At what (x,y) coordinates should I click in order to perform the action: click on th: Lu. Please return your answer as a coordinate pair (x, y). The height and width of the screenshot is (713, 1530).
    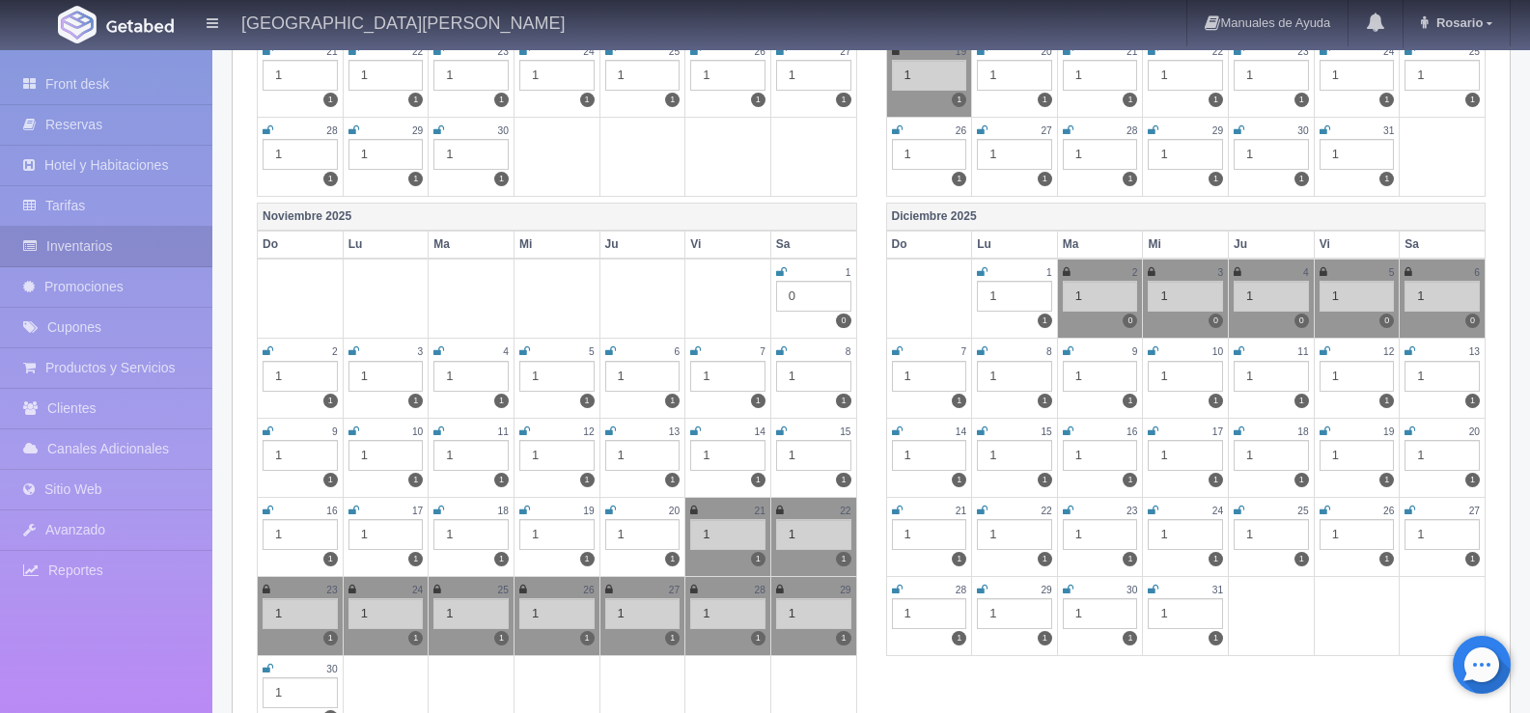
    Looking at the image, I should click on (385, 244).